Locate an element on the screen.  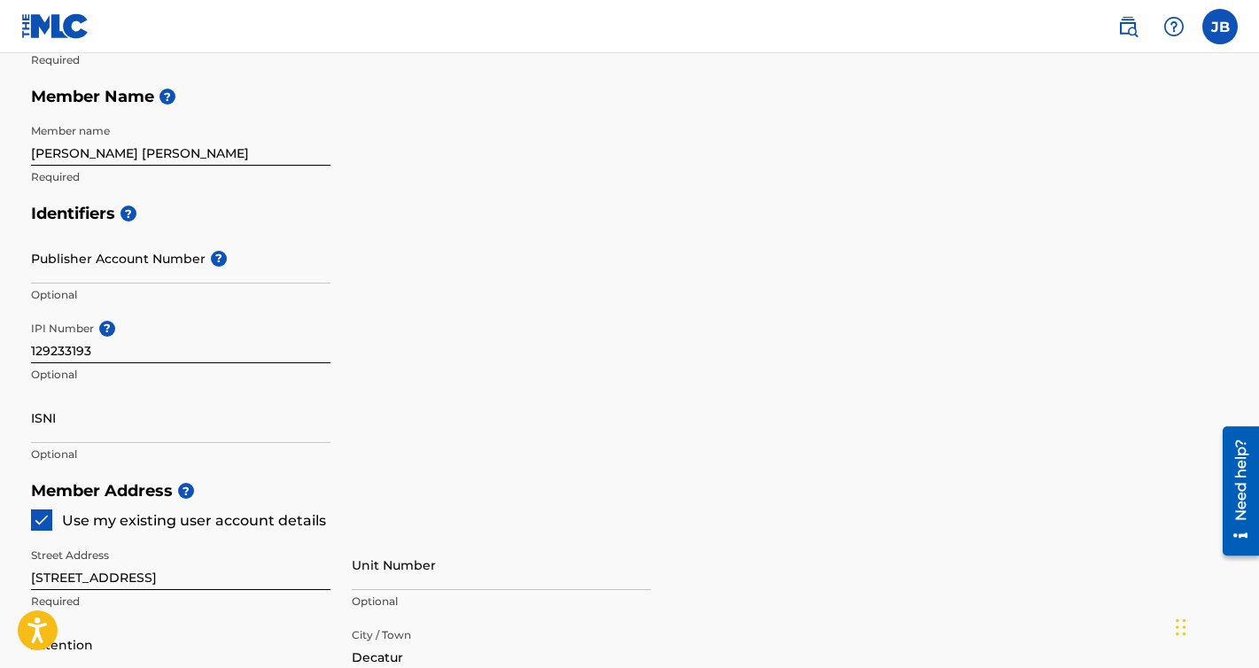
h5: Member Address is located at coordinates (630, 491).